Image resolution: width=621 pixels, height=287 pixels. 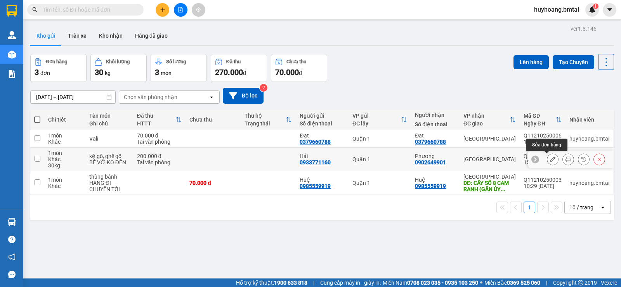 What do you see at coordinates (159, 162) in the screenshot?
I see `div: Tại văn phòng` at bounding box center [159, 162].